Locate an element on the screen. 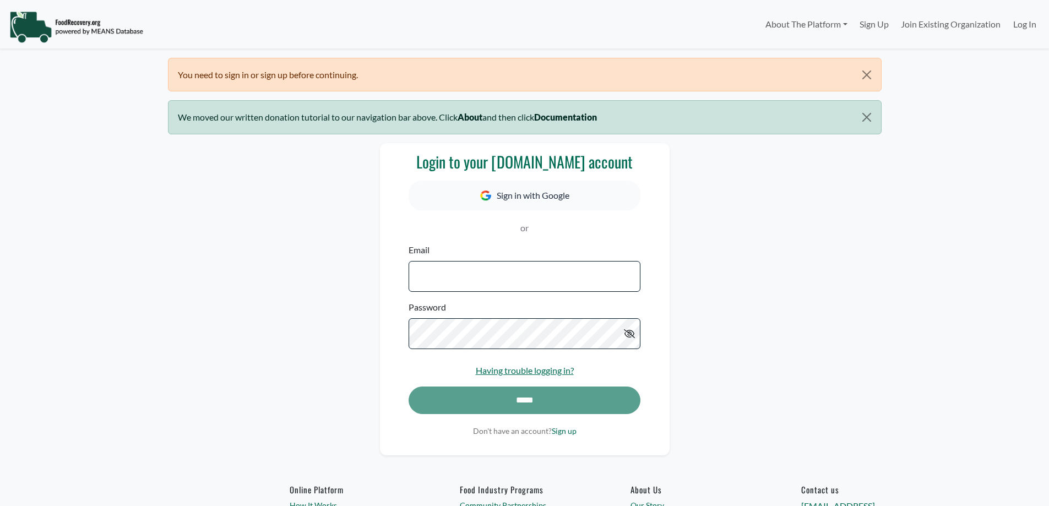 The height and width of the screenshot is (506, 1049). a: Sign up is located at coordinates (564, 431).